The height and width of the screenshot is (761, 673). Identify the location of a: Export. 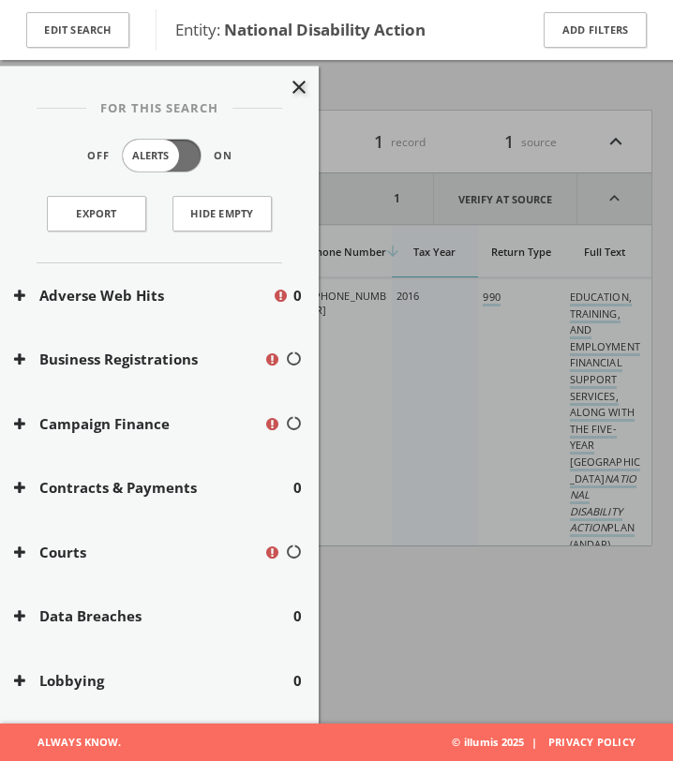
(97, 214).